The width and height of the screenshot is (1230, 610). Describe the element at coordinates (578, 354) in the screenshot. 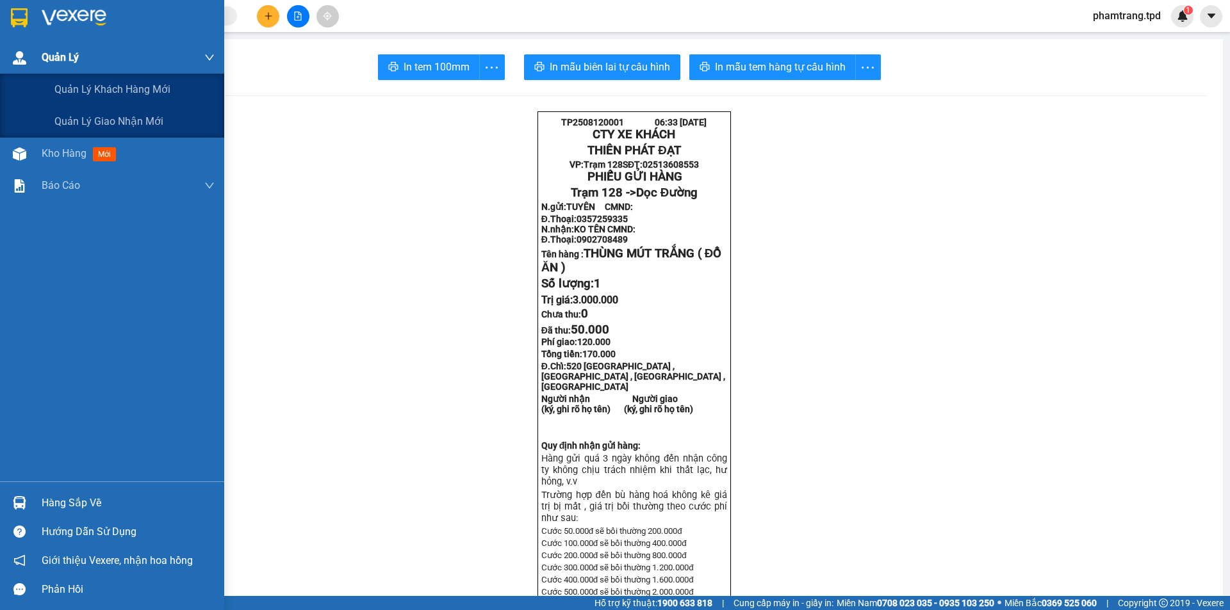

I see `span: Tổng tiền:` at that location.